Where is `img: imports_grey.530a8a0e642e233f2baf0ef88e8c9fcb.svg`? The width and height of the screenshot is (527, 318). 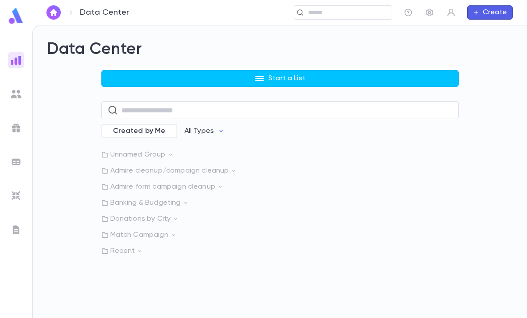 img: imports_grey.530a8a0e642e233f2baf0ef88e8c9fcb.svg is located at coordinates (16, 196).